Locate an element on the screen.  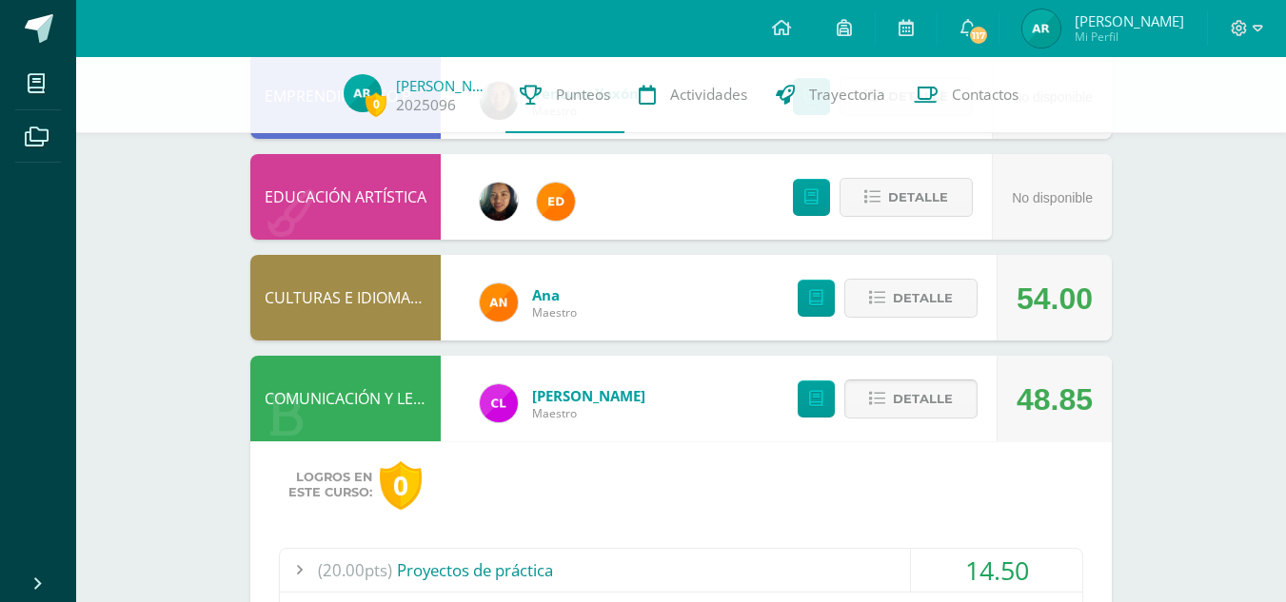
a: Punteos is located at coordinates (564, 95).